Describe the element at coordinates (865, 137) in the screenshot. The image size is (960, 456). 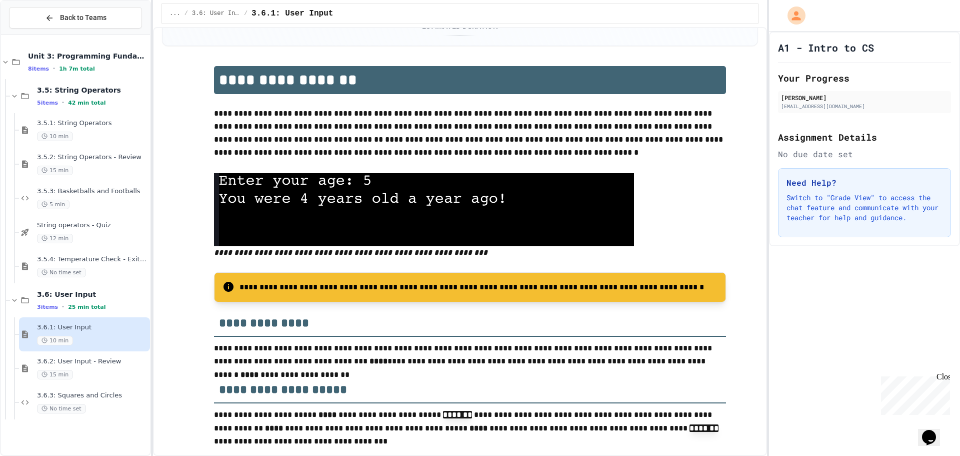
I see `h2: Assignment Details` at that location.